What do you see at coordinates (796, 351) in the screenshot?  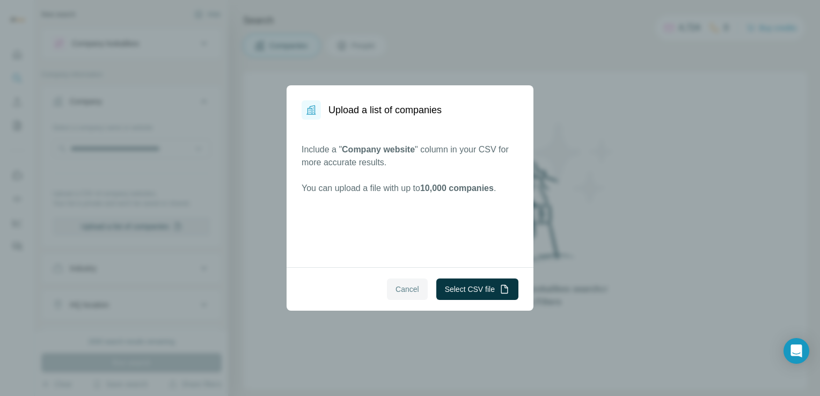 I see `div: Open Intercom Messenger` at bounding box center [796, 351].